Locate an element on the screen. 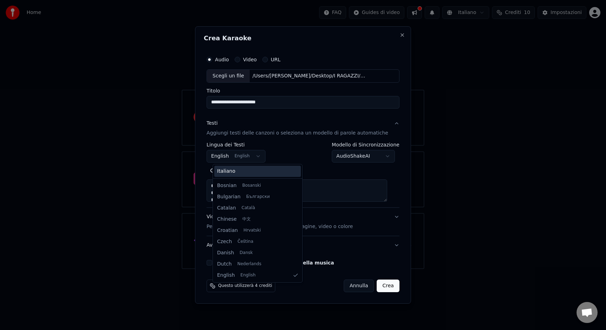  span: Italiano is located at coordinates (226, 171).